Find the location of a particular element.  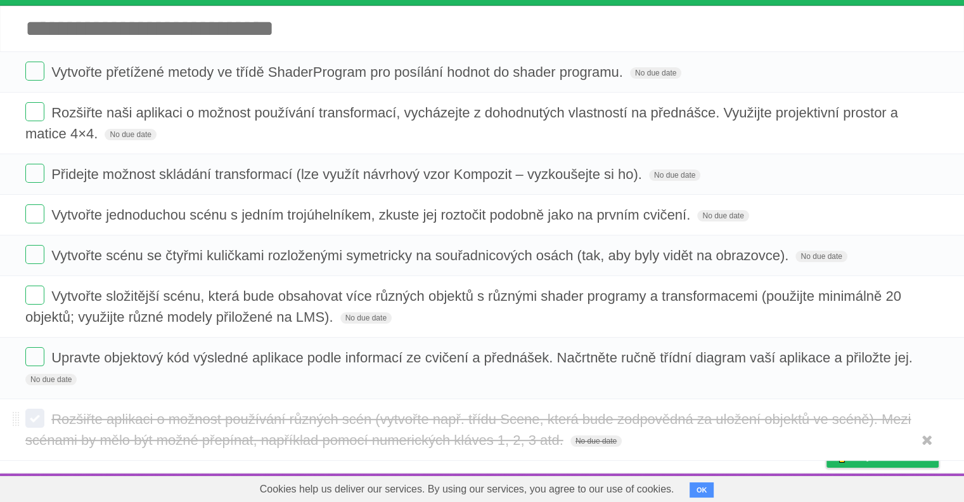

button: OK is located at coordinates (702, 489).